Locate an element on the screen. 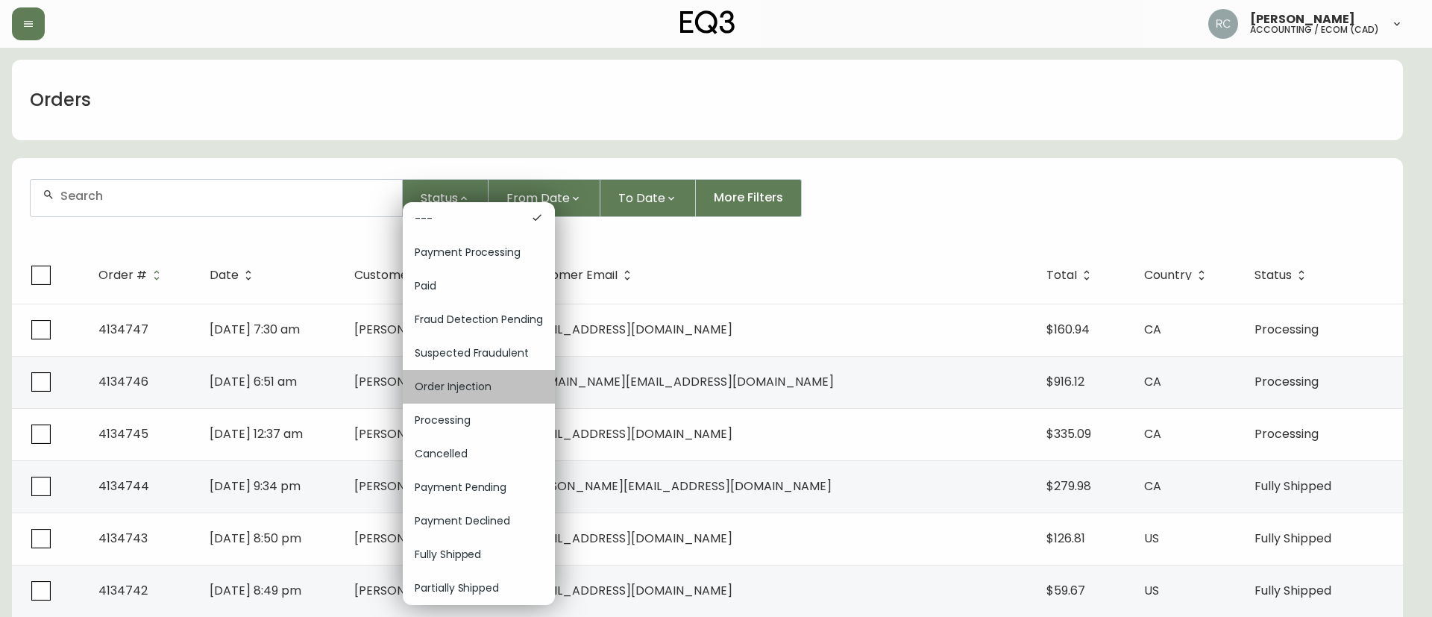 Image resolution: width=1432 pixels, height=617 pixels. span: Cancelled is located at coordinates (479, 453).